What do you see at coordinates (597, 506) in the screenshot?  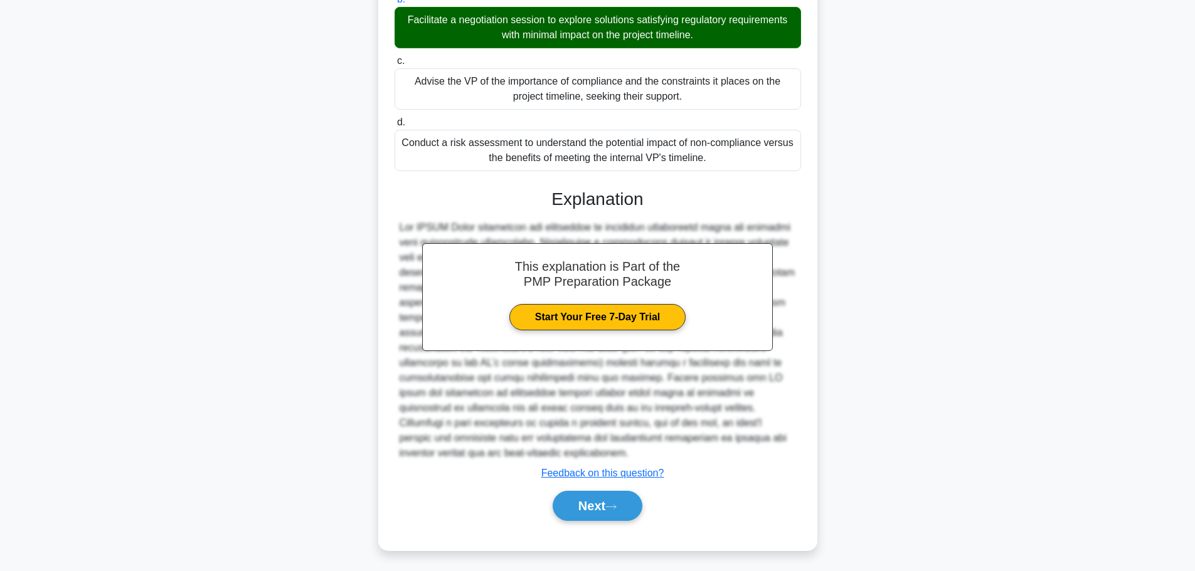 I see `button: Next` at bounding box center [597, 506].